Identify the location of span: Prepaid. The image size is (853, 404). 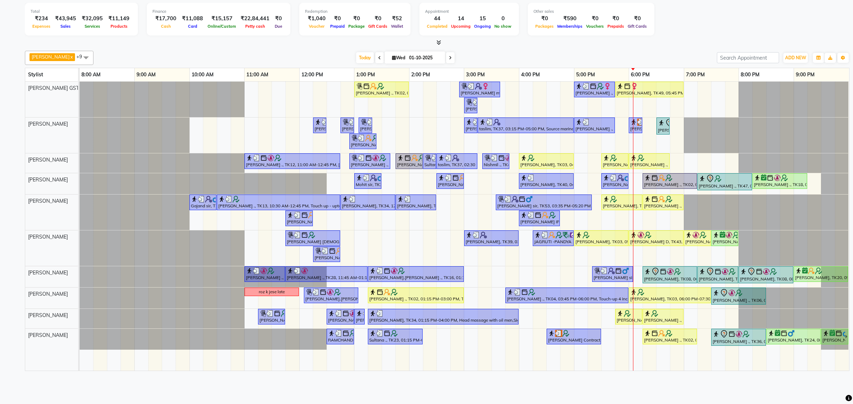
(337, 26).